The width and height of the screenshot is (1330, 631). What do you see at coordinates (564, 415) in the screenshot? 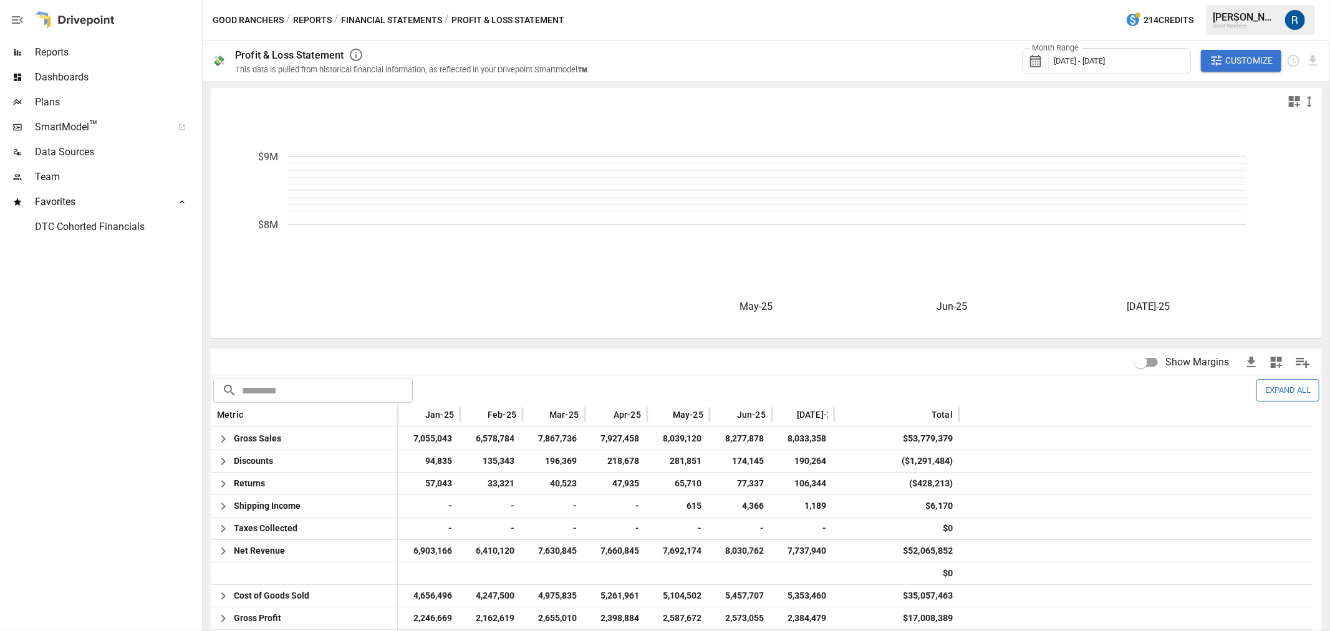
I see `span: Mar-25` at bounding box center [564, 415].